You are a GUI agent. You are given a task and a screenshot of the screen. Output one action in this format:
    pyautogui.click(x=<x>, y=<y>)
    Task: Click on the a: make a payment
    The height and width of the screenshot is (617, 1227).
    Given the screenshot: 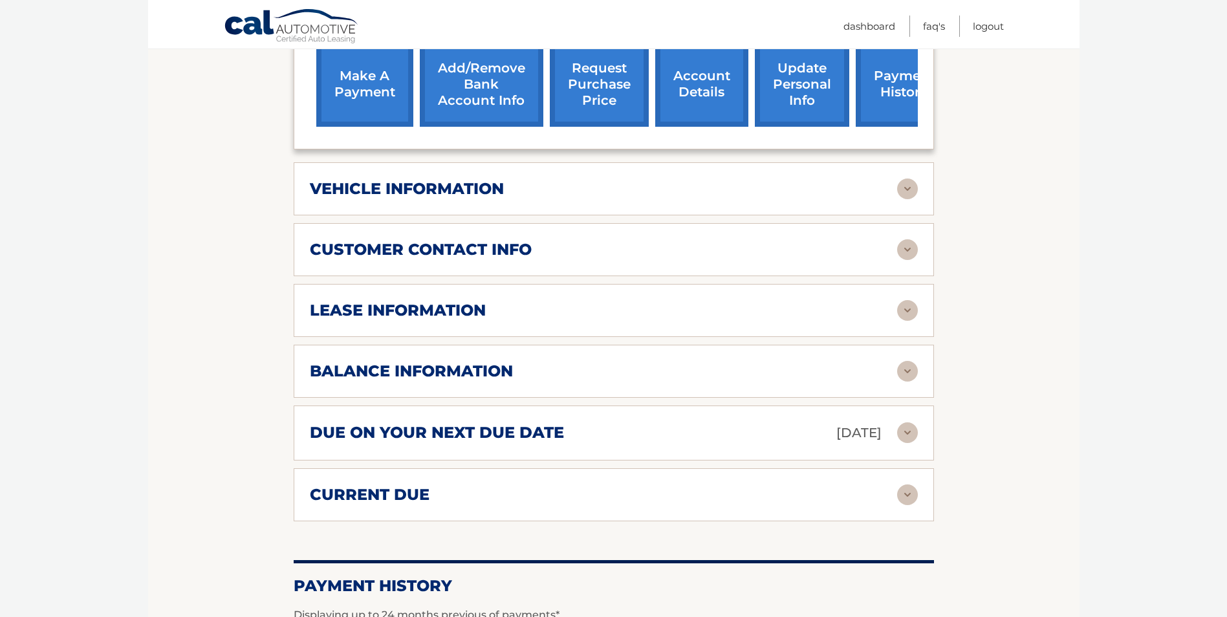 What is the action you would take?
    pyautogui.click(x=365, y=84)
    